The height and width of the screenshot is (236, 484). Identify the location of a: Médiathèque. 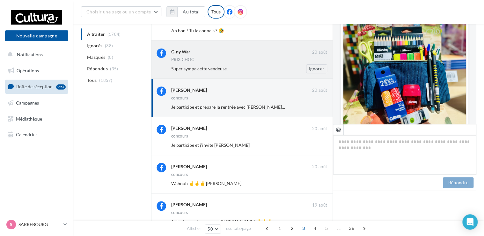
(37, 119).